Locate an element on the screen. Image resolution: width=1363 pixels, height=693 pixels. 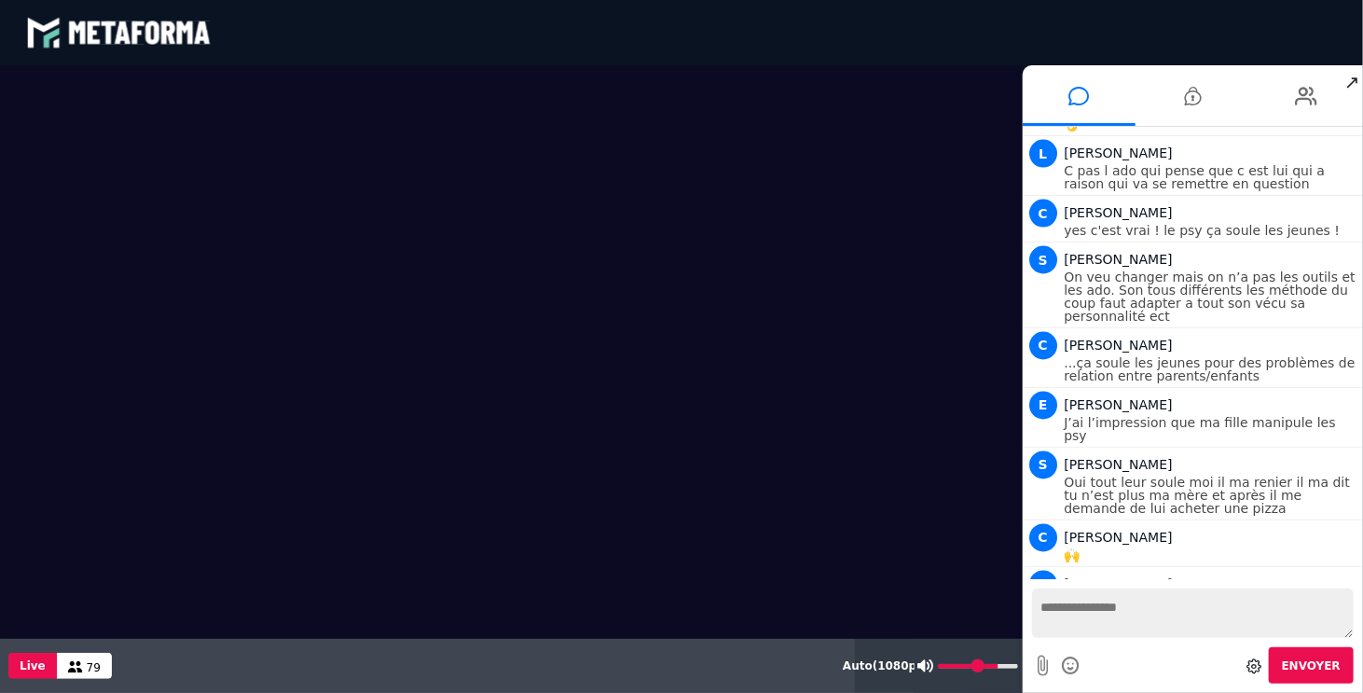
button: Live is located at coordinates (33, 666).